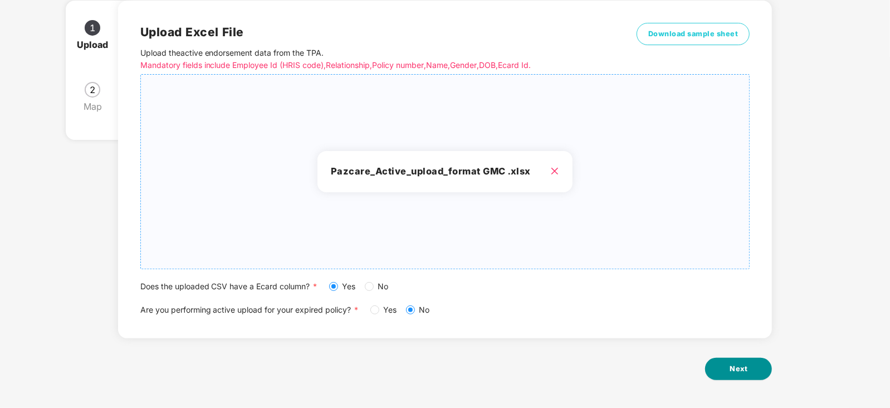 Image resolution: width=890 pixels, height=408 pixels. Describe the element at coordinates (92, 28) in the screenshot. I see `span: 1` at that location.